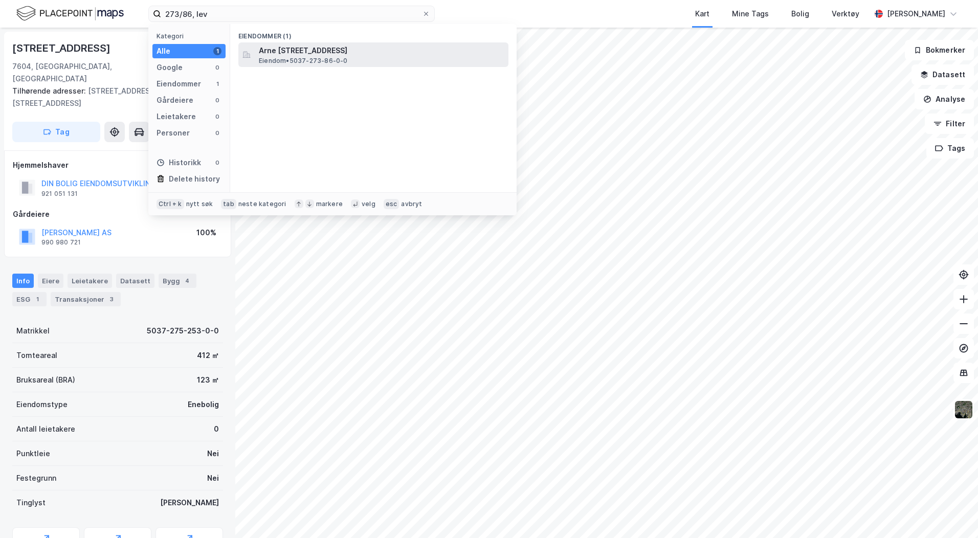 The height and width of the screenshot is (538, 978). What do you see at coordinates (31, 503) in the screenshot?
I see `div: Tinglyst` at bounding box center [31, 503].